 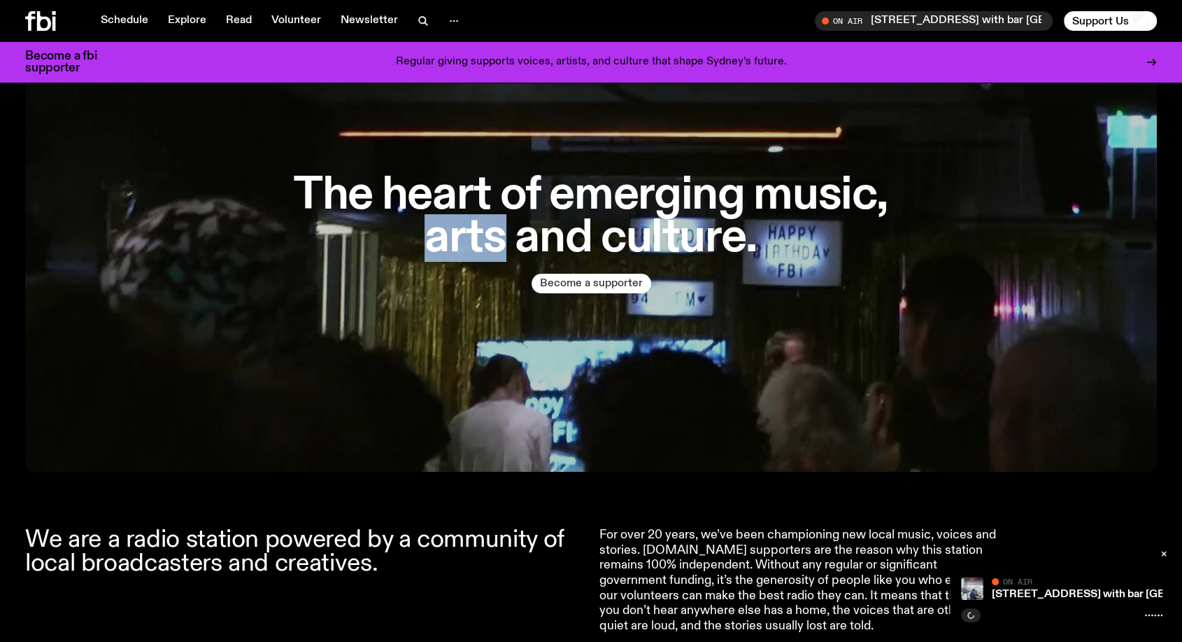 What do you see at coordinates (304, 551) in the screenshot?
I see `h2: We are a radio station powered by a community of local broadcasters and creatives.` at bounding box center [304, 551].